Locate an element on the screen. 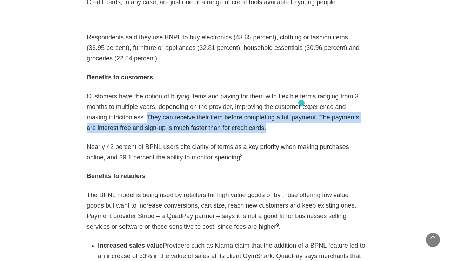  p: Customers have the option of buying items and paying for them with flexible terms ranging from 3 ... is located at coordinates (227, 112).